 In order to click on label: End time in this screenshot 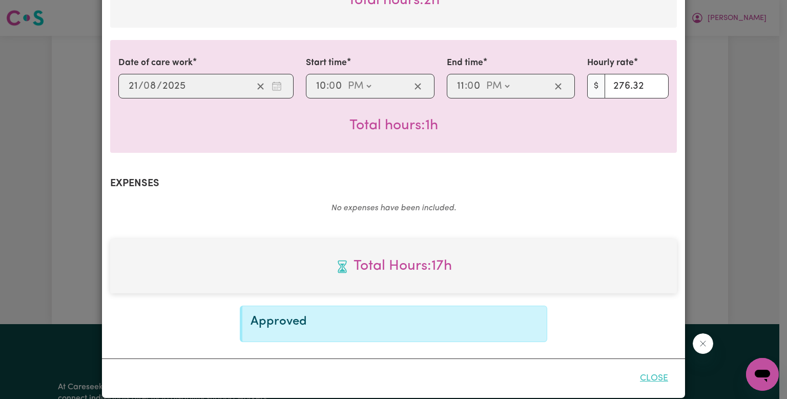, I will do `click(465, 63)`.